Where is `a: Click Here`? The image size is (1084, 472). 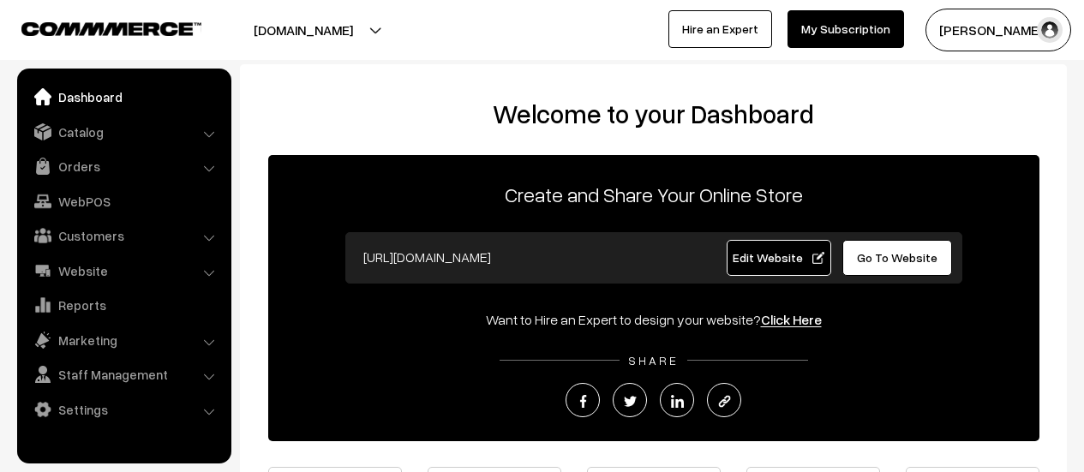 a: Click Here is located at coordinates (791, 320).